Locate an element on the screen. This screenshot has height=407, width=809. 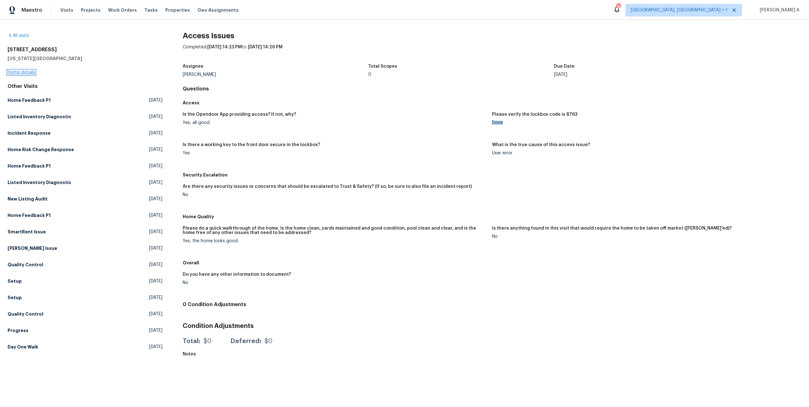
h2: Access Issues is located at coordinates (492, 36).